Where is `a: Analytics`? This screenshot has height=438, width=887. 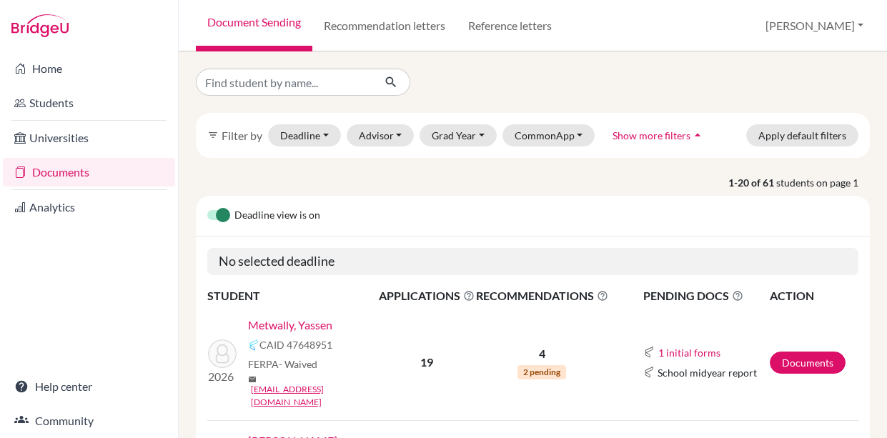 a: Analytics is located at coordinates (89, 207).